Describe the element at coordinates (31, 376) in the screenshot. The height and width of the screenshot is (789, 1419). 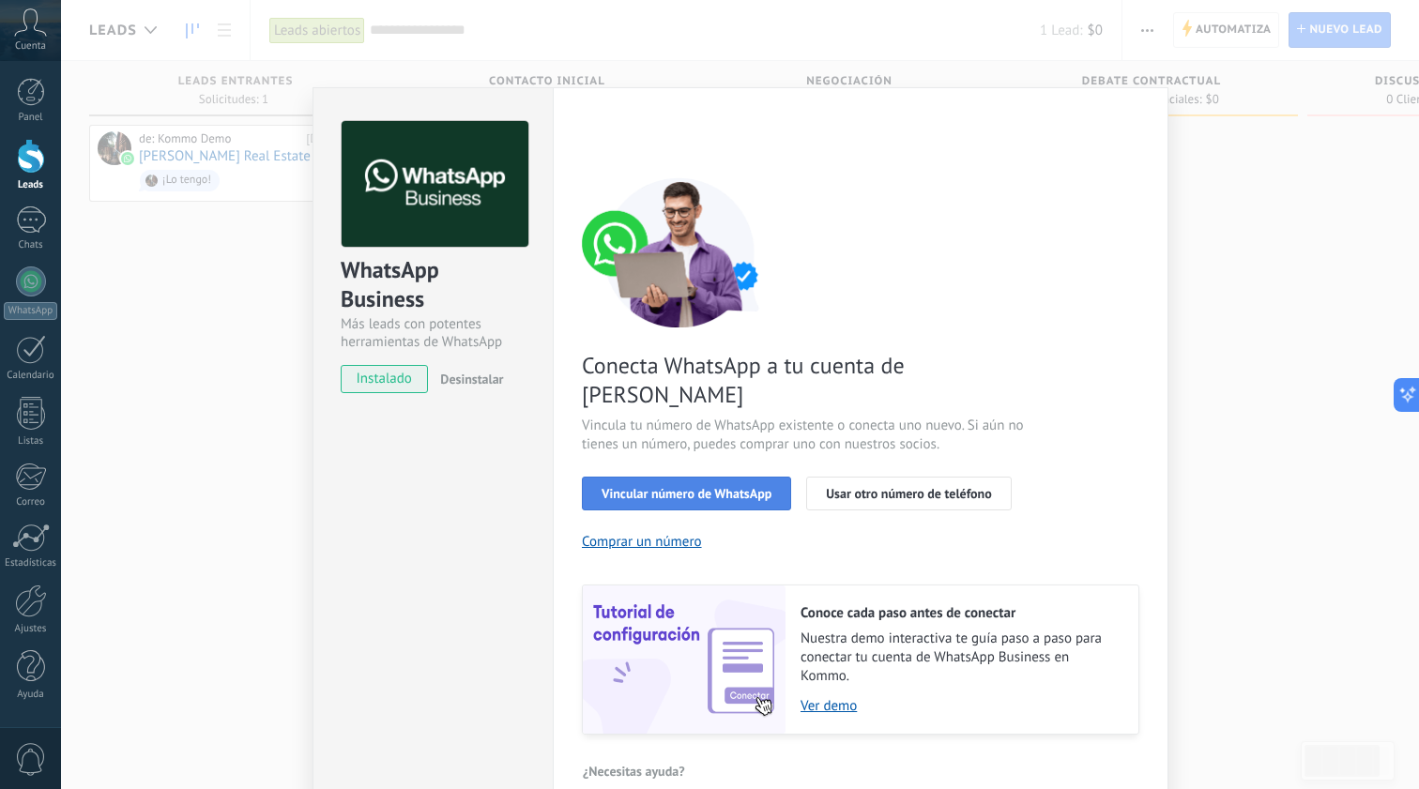
I see `div: Calendario` at that location.